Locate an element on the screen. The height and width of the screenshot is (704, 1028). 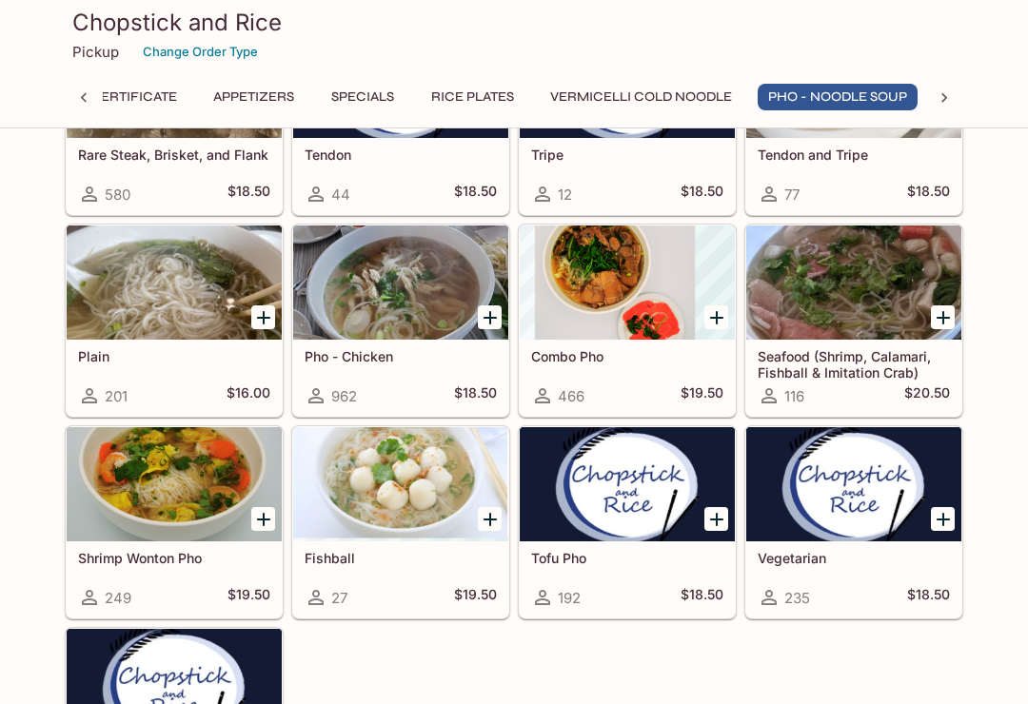
button: Gift Certificate is located at coordinates (117, 97).